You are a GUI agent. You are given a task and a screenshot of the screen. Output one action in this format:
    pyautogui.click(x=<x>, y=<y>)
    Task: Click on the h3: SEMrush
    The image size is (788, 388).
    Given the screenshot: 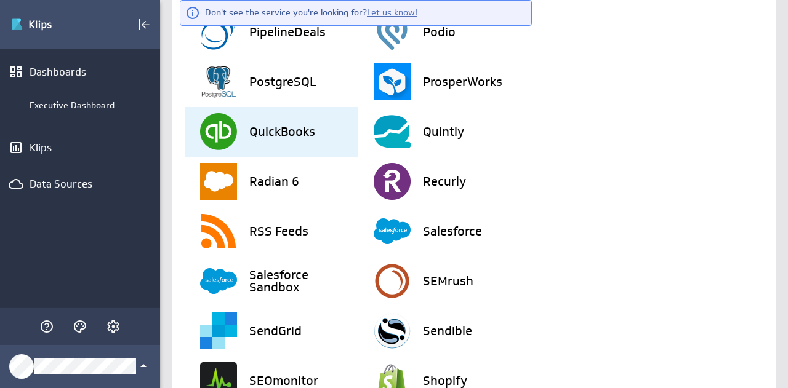 What is the action you would take?
    pyautogui.click(x=448, y=281)
    